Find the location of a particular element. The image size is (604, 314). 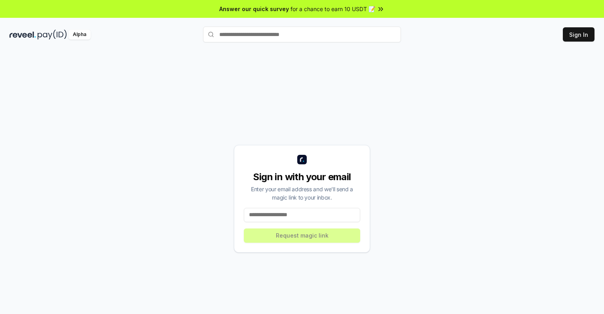

div: Sign in with your email is located at coordinates (302, 177).